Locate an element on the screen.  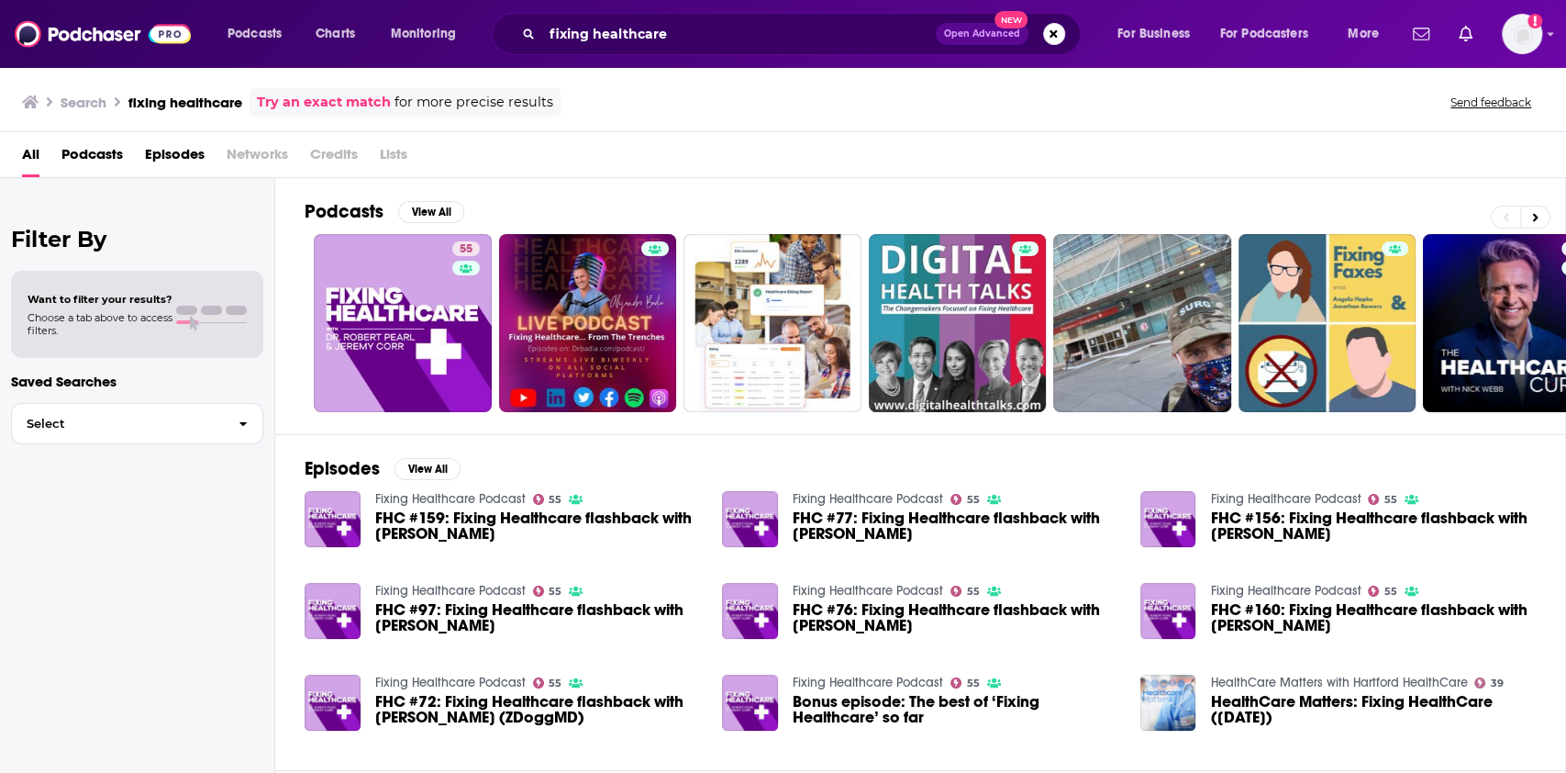
span: for more precise results is located at coordinates (473, 102).